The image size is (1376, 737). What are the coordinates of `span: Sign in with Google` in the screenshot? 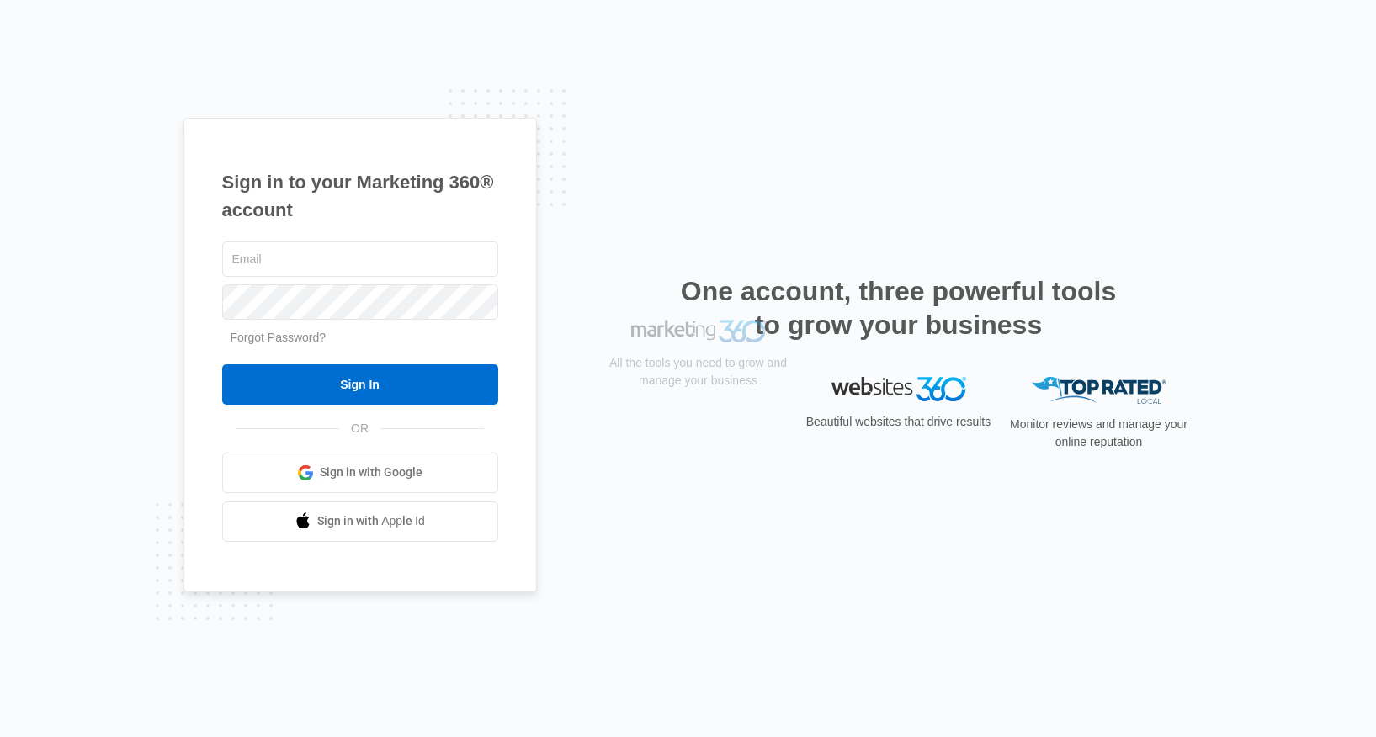 It's located at (371, 472).